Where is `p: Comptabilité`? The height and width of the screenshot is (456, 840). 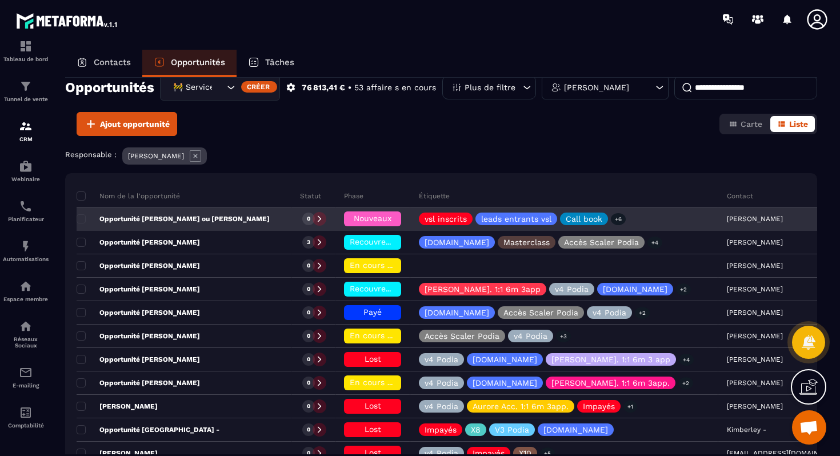 p: Comptabilité is located at coordinates (26, 425).